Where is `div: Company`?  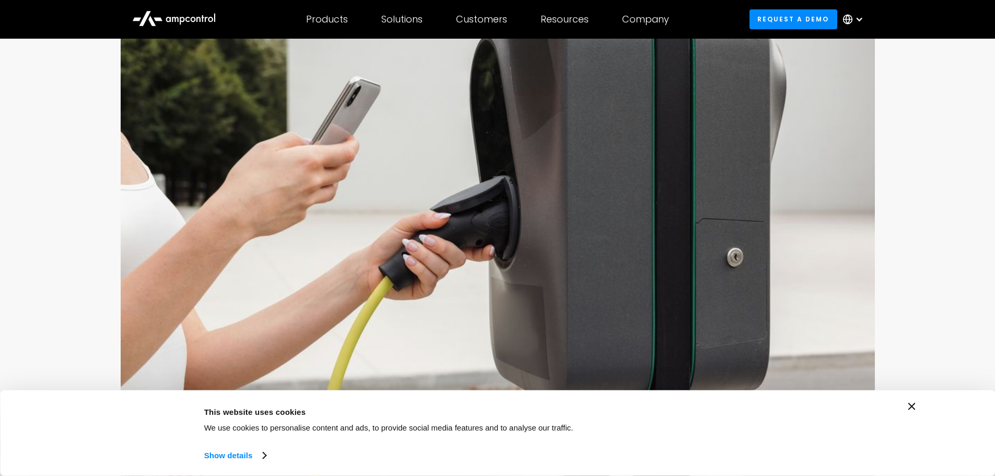 div: Company is located at coordinates (645, 19).